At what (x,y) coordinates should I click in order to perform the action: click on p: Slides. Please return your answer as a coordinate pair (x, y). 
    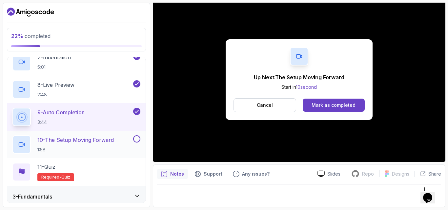
    Looking at the image, I should click on (334, 174).